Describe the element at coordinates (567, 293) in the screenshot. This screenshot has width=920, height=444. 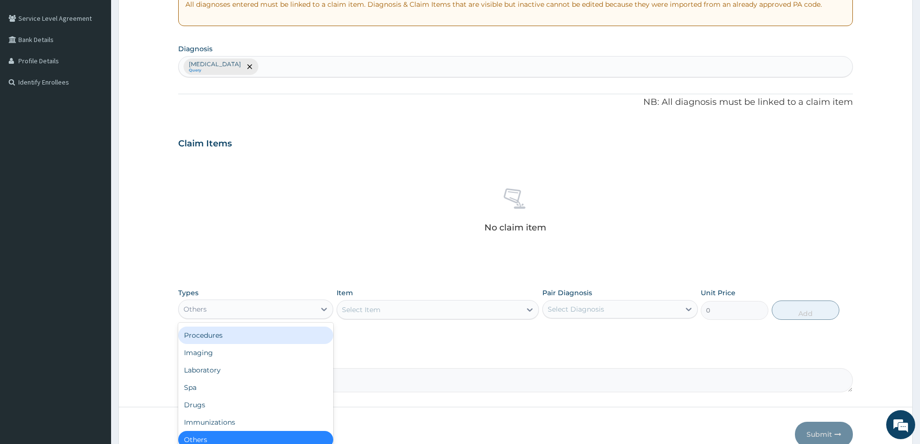
I see `label: Pair Diagnosis` at that location.